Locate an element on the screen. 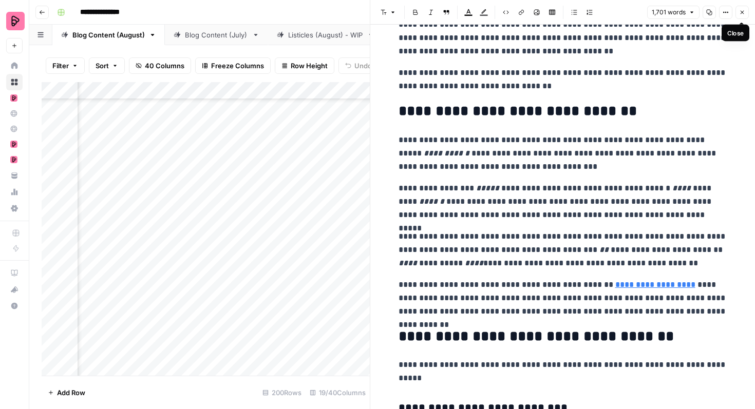 The width and height of the screenshot is (755, 409). button: Undo is located at coordinates (358, 66).